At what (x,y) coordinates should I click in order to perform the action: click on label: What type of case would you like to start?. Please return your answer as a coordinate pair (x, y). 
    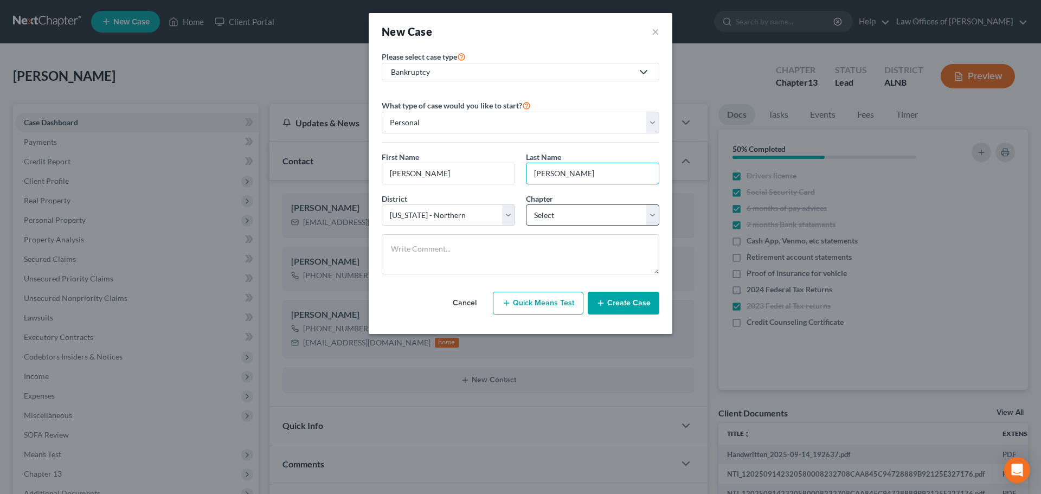
    Looking at the image, I should click on (456, 105).